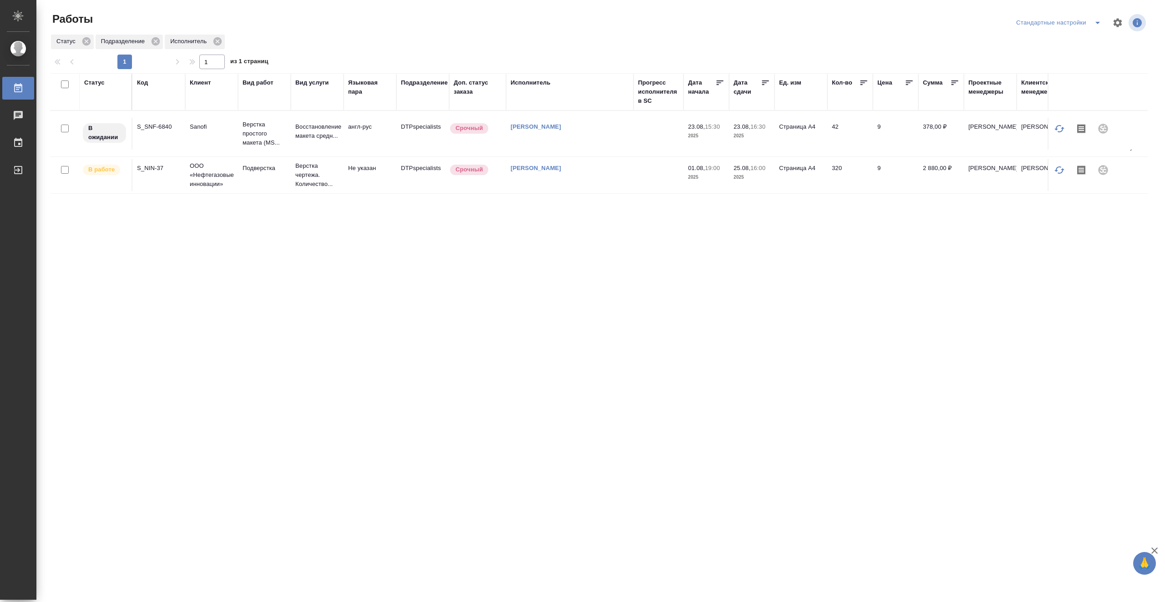 This screenshot has height=602, width=1165. What do you see at coordinates (758, 168) in the screenshot?
I see `p: 16:00` at bounding box center [758, 168].